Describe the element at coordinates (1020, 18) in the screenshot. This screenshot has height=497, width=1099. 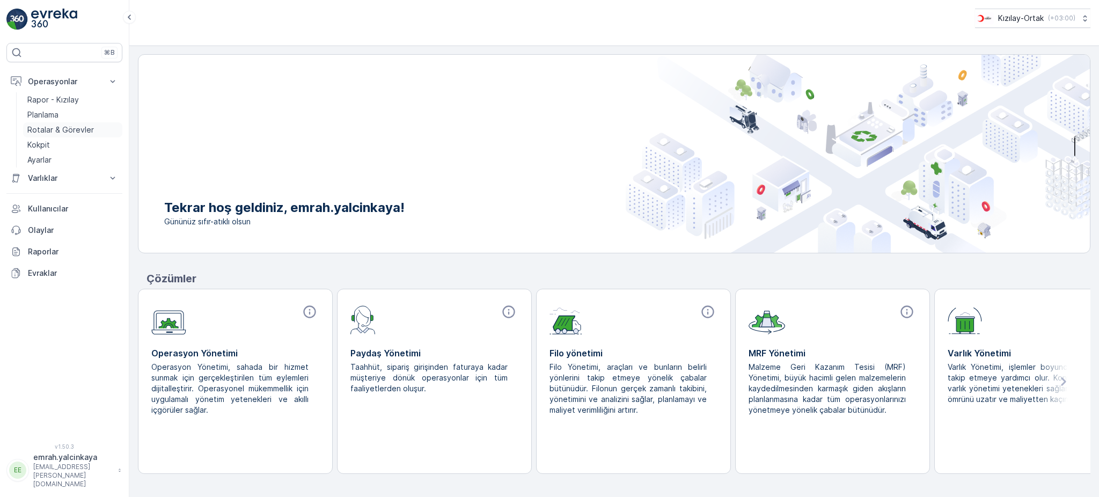
I see `p: Kızılay-Ortak` at that location.